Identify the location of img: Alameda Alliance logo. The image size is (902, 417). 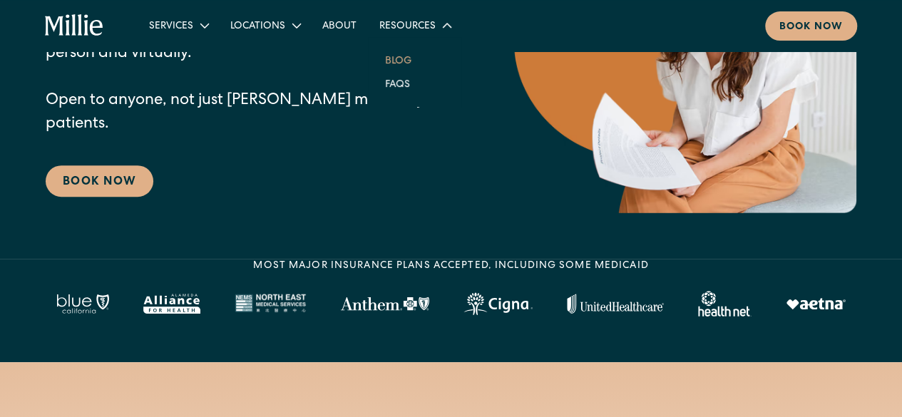
(171, 304).